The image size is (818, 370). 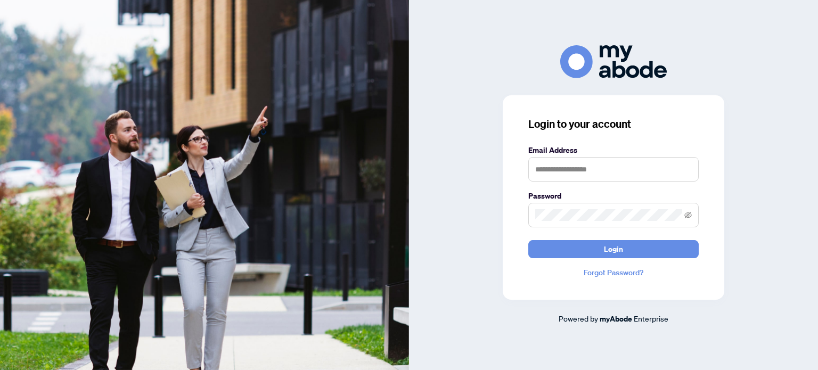 What do you see at coordinates (614, 61) in the screenshot?
I see `img: ma-logo` at bounding box center [614, 61].